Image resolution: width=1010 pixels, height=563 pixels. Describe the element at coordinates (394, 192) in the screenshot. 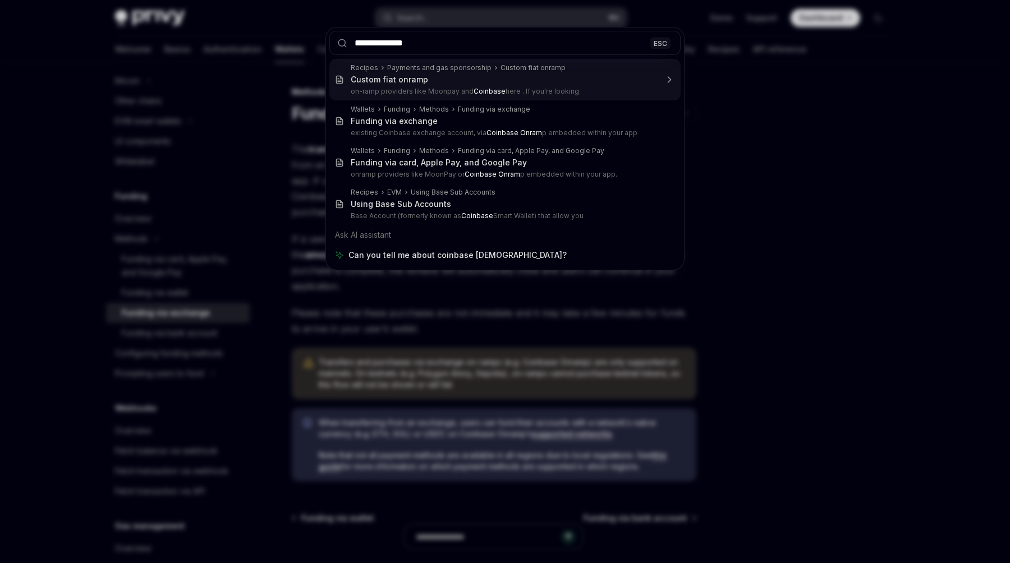

I see `div: EVM` at that location.